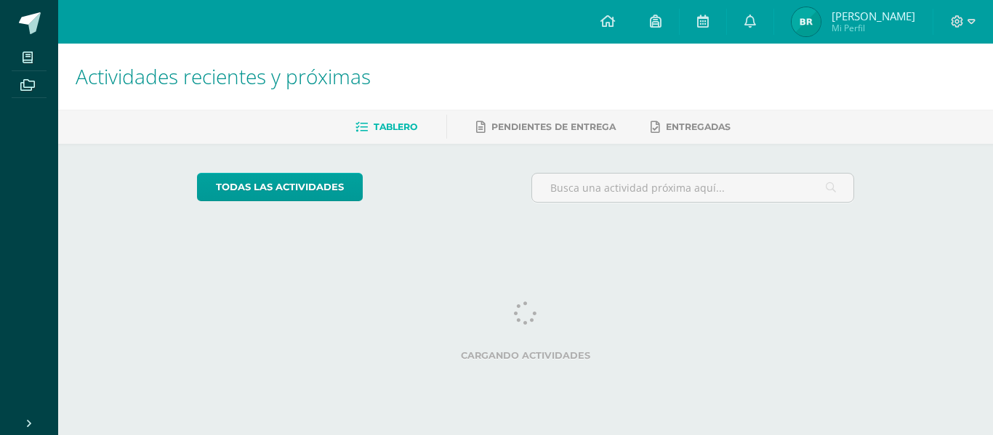 This screenshot has width=993, height=435. I want to click on input: Busca una actividad próxima aquí..., so click(693, 187).